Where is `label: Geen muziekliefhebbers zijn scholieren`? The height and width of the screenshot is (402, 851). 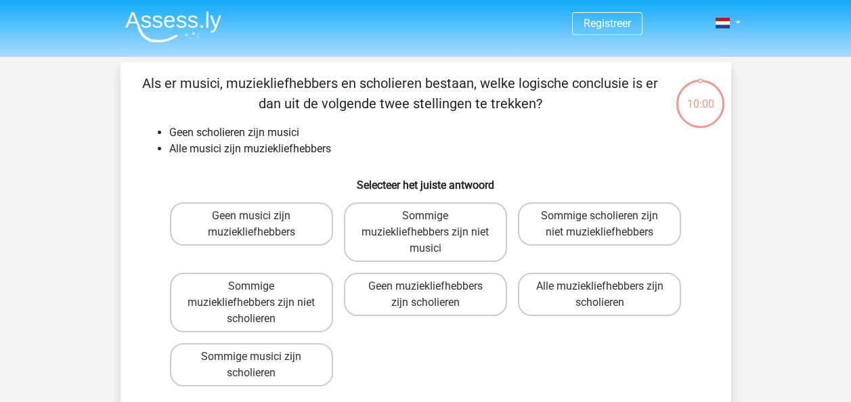 label: Geen muziekliefhebbers zijn scholieren is located at coordinates (425, 295).